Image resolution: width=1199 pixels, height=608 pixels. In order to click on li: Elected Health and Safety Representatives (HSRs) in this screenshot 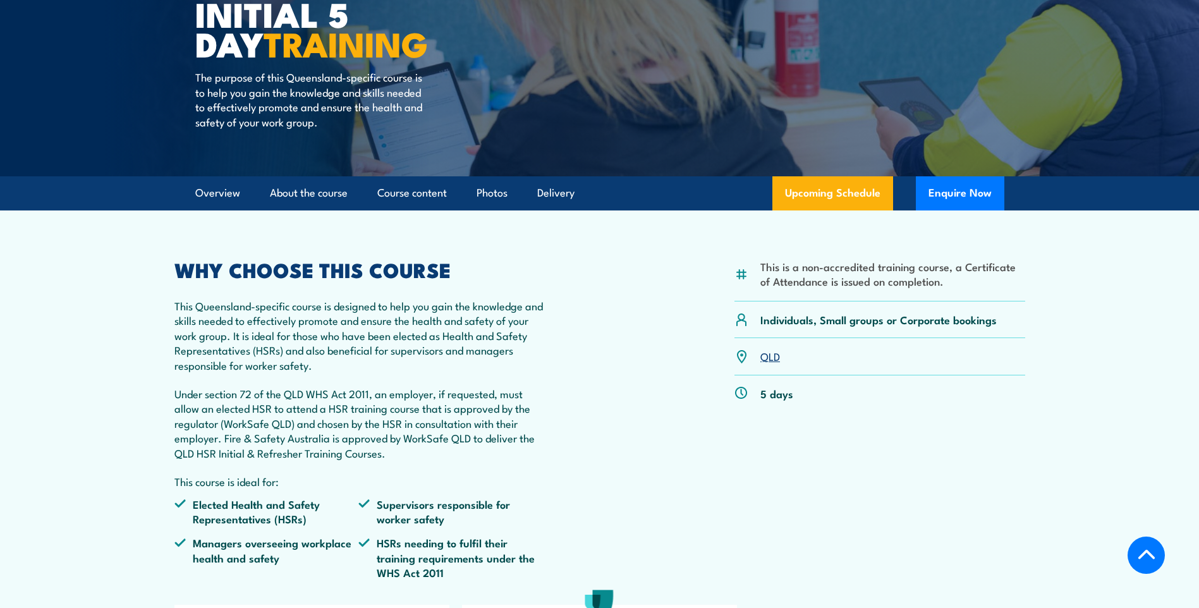, I will do `click(267, 511)`.